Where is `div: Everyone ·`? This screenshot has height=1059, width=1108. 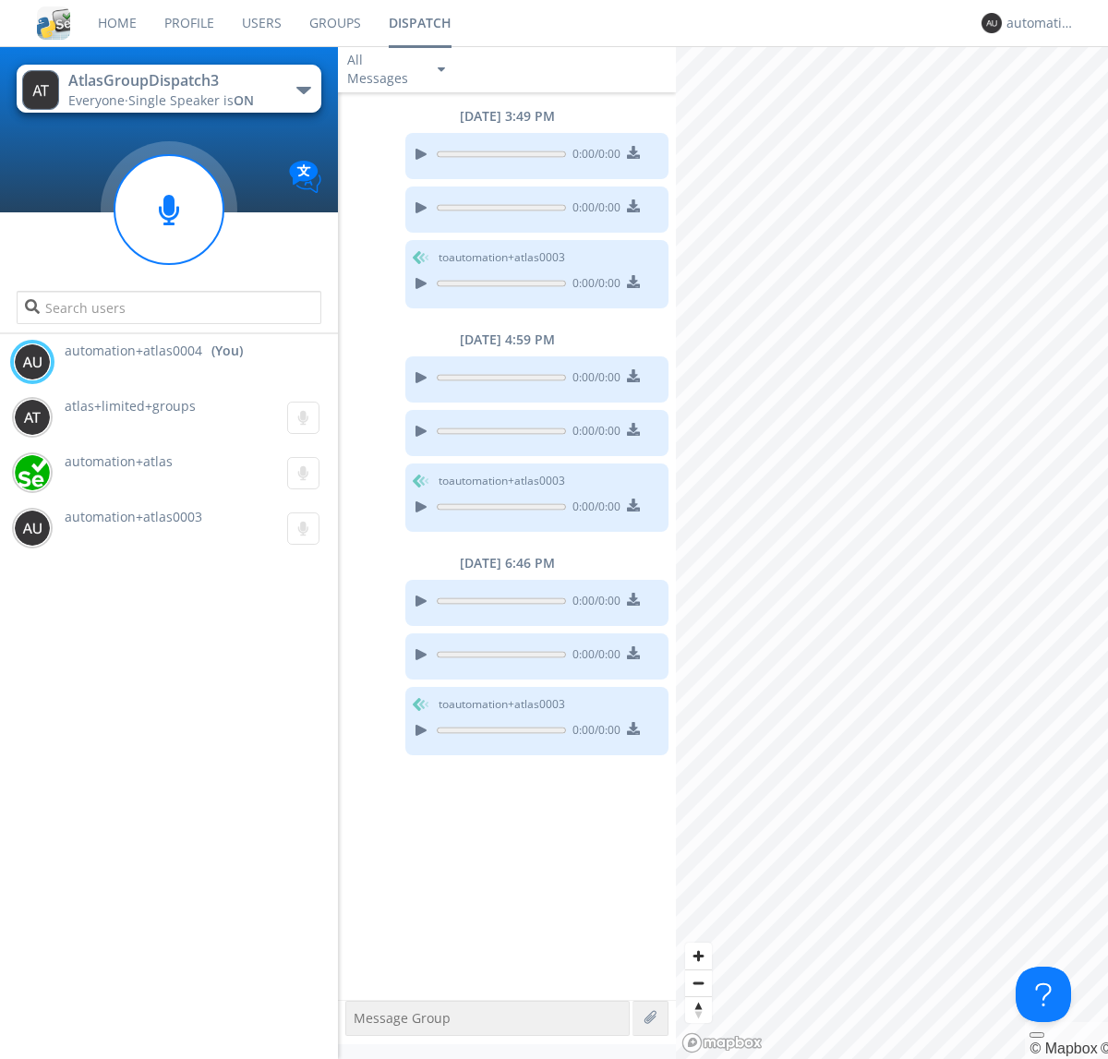
div: Everyone · is located at coordinates (172, 101).